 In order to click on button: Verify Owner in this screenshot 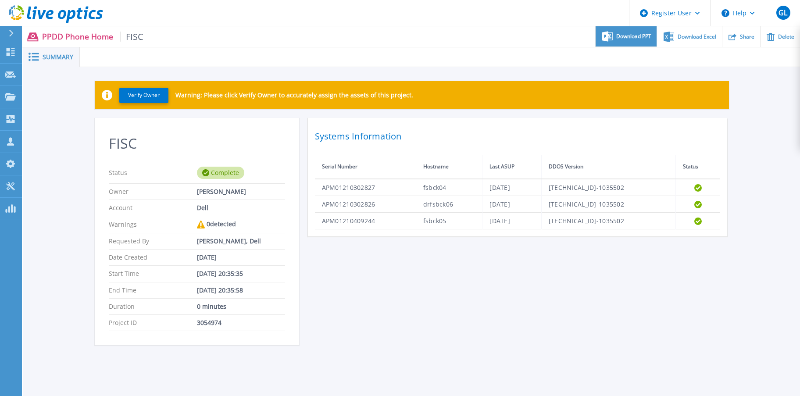, I will do `click(144, 95)`.